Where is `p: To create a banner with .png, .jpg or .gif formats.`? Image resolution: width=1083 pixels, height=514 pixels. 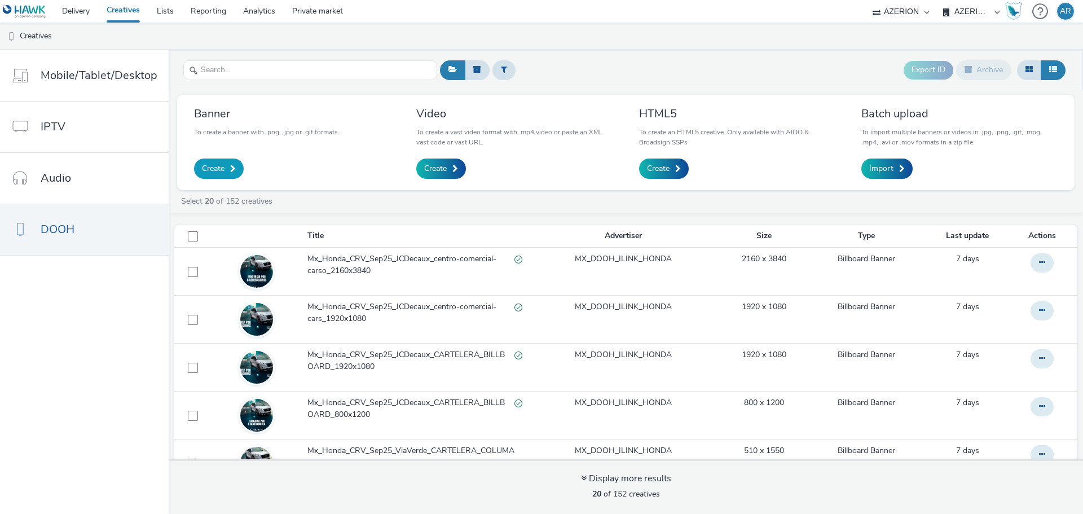
p: To create a banner with .png, .jpg or .gif formats. is located at coordinates (267, 132).